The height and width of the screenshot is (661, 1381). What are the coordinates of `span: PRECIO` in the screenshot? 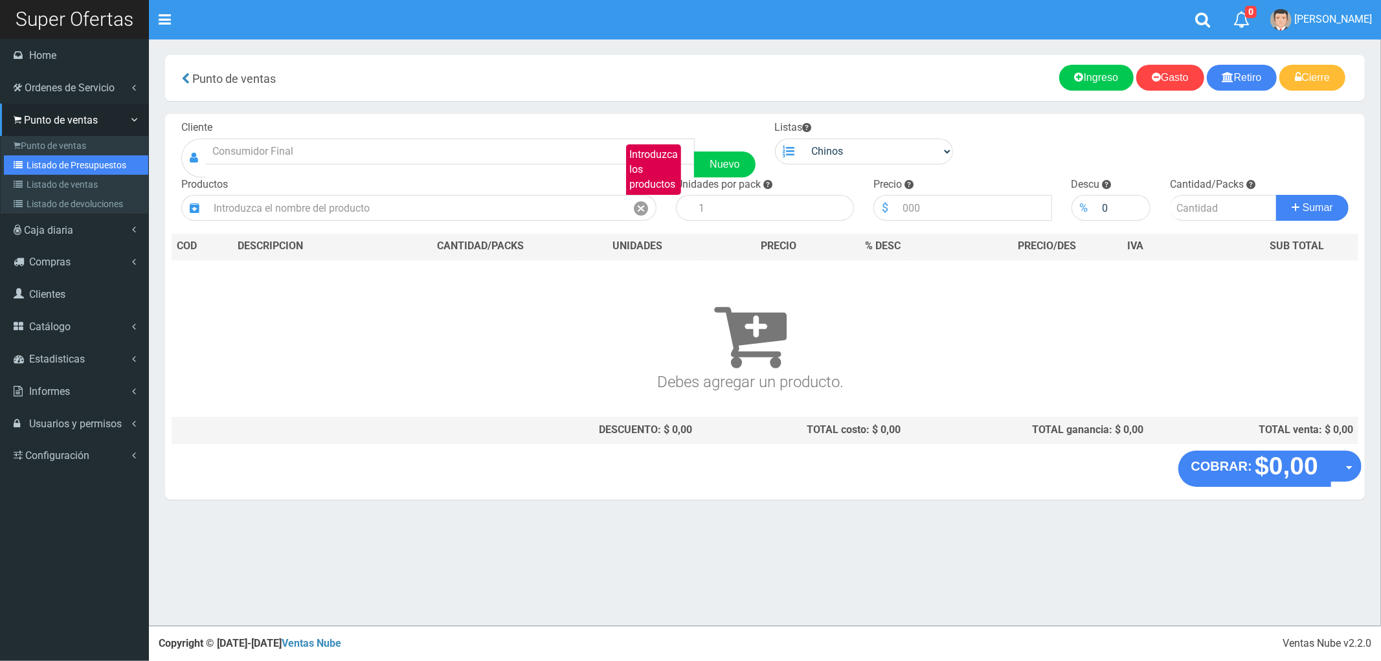 It's located at (778, 246).